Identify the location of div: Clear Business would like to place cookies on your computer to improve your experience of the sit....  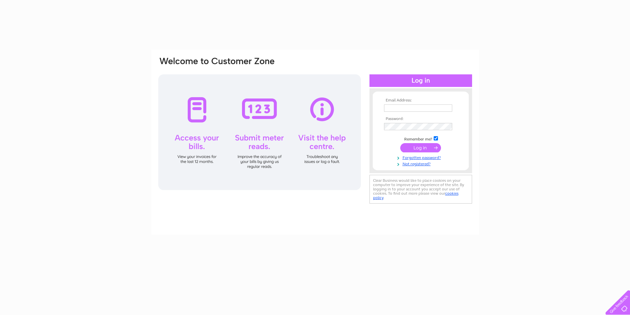
(421, 189).